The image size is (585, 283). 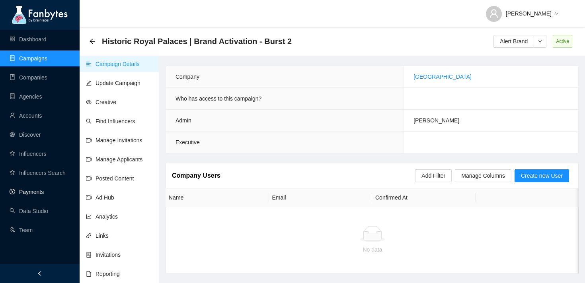 I want to click on span: left, so click(x=40, y=274).